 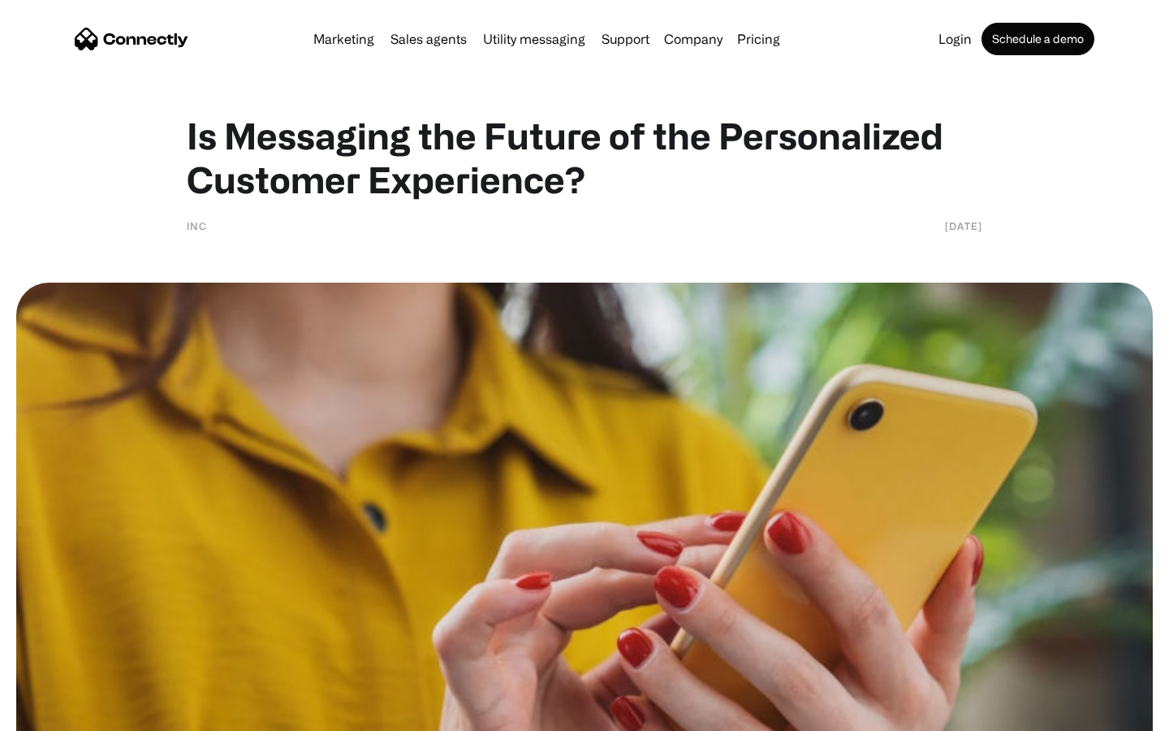 I want to click on h1: Is Messaging the Future of the Personalized Customer Experience?, so click(x=584, y=157).